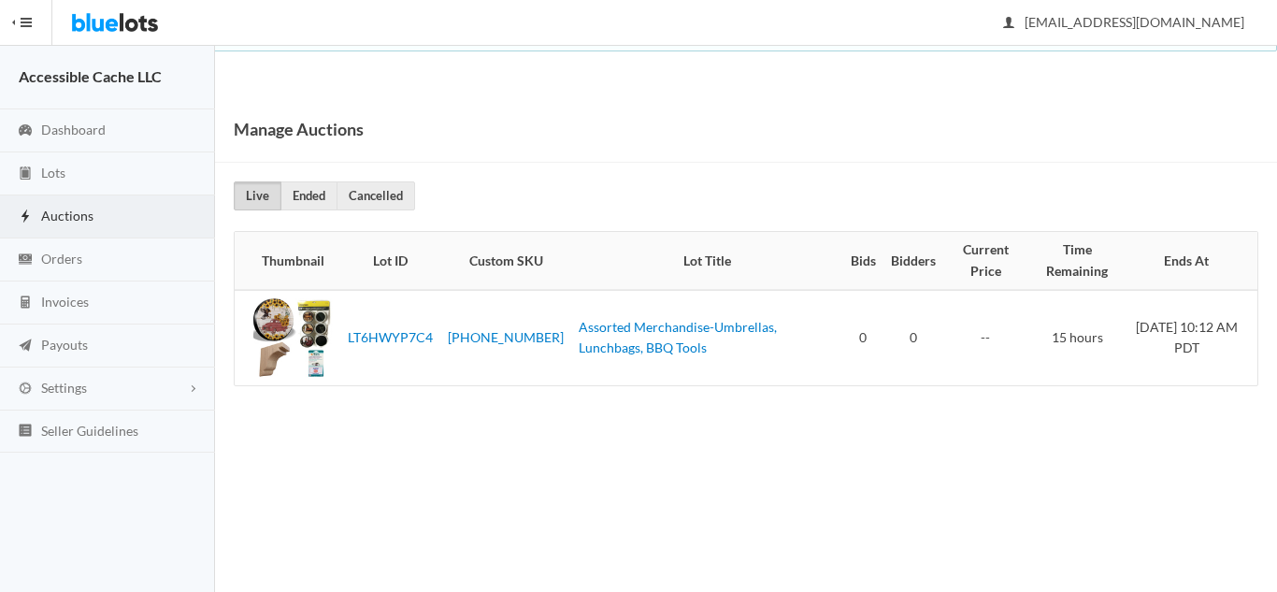 The image size is (1277, 592). What do you see at coordinates (678, 337) in the screenshot?
I see `a: Assorted Merchandise-Umbrellas, Lunchbags, BBQ Tools` at bounding box center [678, 337].